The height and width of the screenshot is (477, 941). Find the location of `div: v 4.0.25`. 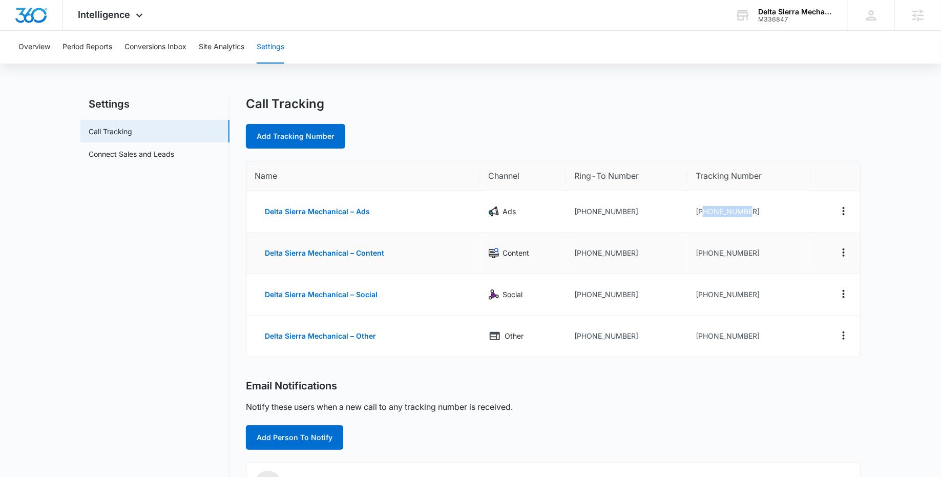

div: v 4.0.25 is located at coordinates (39, 20).